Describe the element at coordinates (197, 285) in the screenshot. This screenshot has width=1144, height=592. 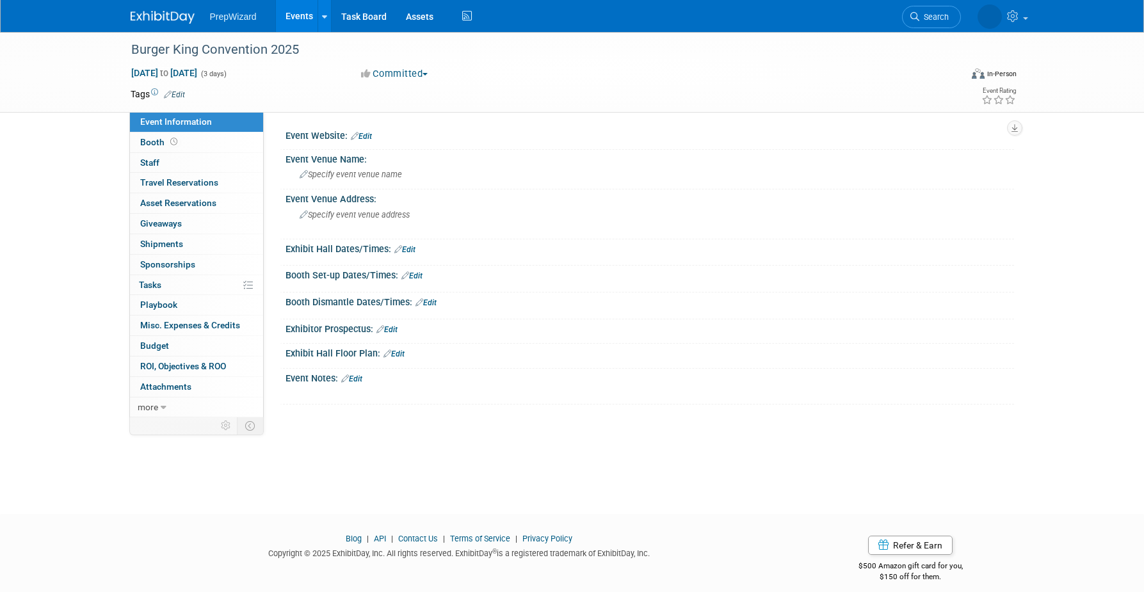
I see `a: Tasks` at that location.